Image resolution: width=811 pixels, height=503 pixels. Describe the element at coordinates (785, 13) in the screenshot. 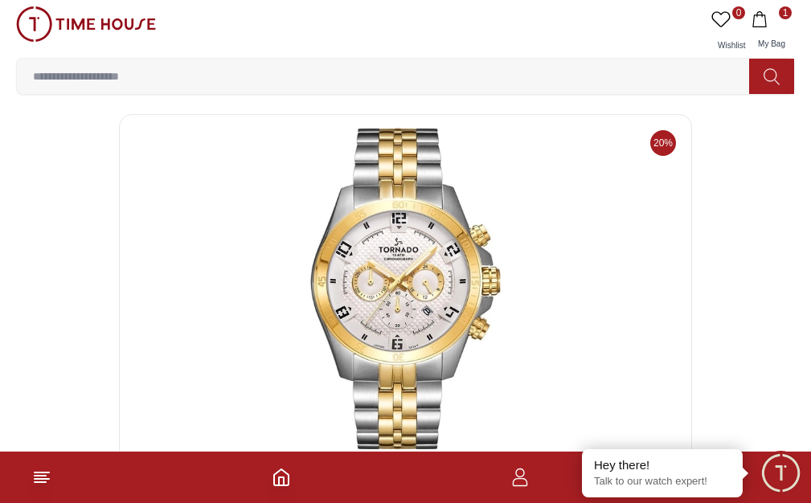

I see `span: 1` at that location.